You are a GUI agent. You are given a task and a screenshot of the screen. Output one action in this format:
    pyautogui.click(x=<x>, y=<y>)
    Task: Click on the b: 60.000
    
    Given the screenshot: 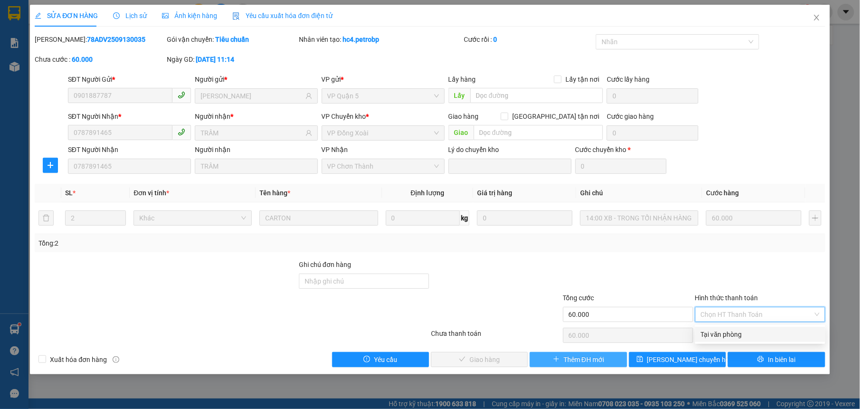 What is the action you would take?
    pyautogui.click(x=82, y=59)
    